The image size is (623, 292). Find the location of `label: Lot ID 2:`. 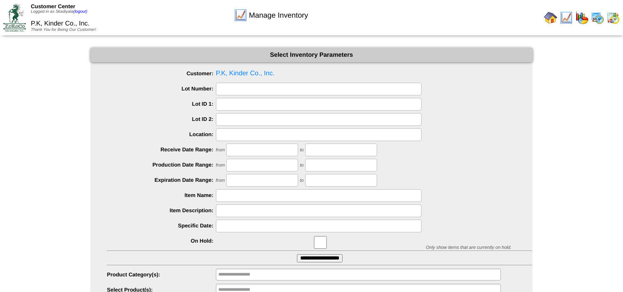

label: Lot ID 2: is located at coordinates (161, 119).